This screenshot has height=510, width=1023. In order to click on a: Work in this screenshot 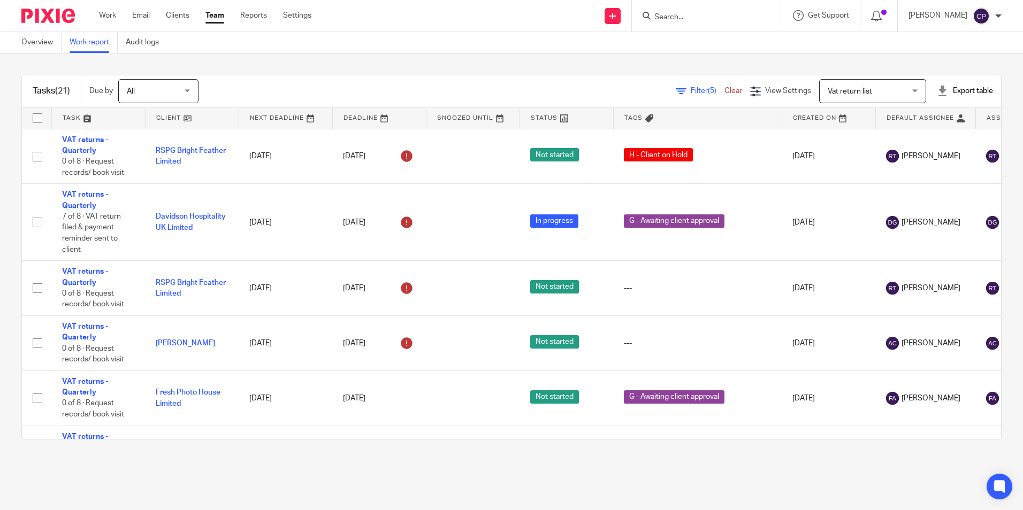, I will do `click(108, 16)`.